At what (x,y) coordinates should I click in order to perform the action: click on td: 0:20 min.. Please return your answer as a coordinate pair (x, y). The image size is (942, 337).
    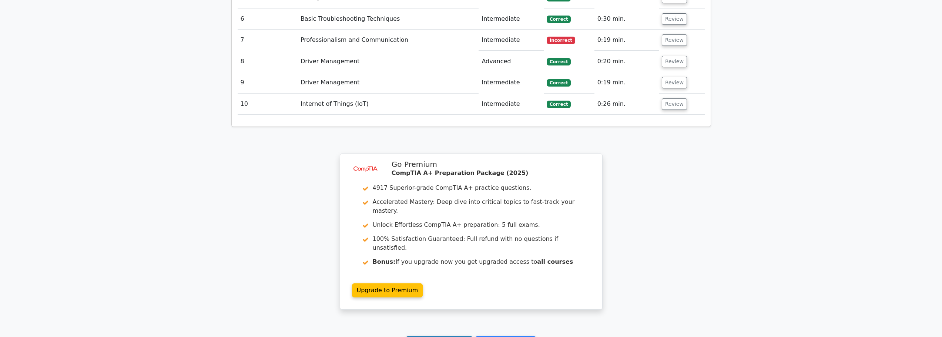
    Looking at the image, I should click on (627, 61).